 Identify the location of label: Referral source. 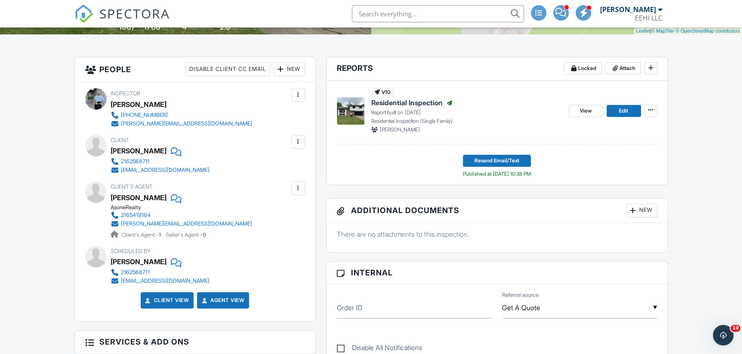
(520, 296).